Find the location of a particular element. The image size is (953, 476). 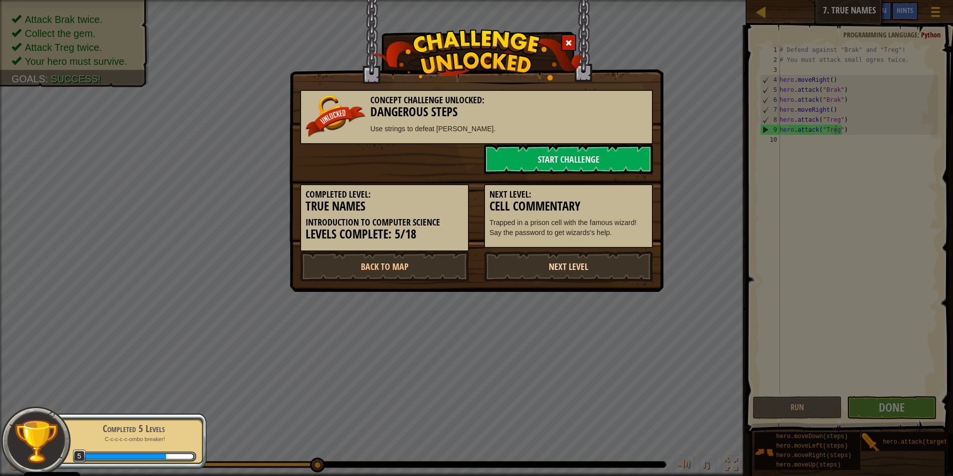

h5: Completed Level: is located at coordinates (384, 194).